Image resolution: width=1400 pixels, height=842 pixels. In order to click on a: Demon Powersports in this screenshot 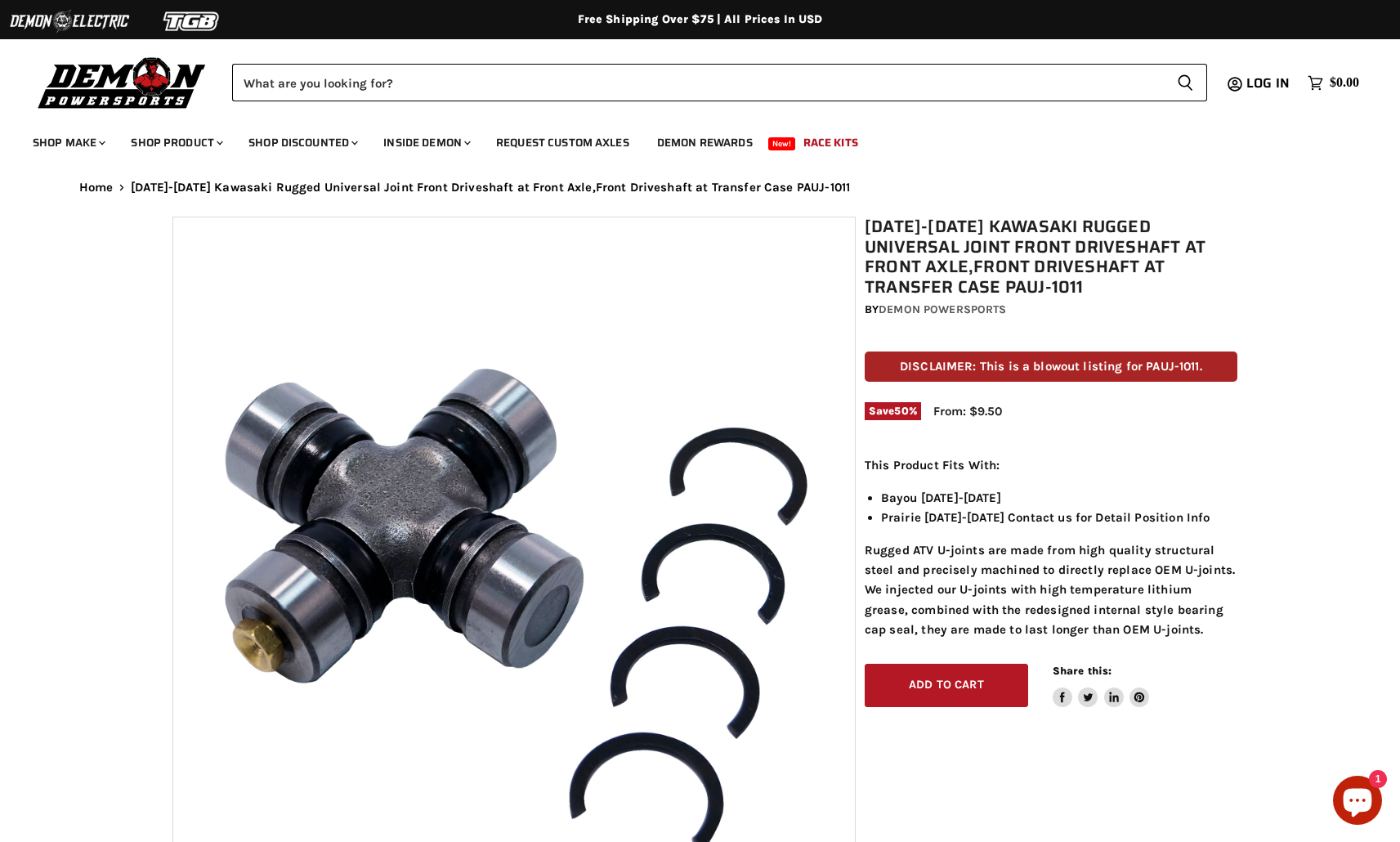, I will do `click(942, 309)`.